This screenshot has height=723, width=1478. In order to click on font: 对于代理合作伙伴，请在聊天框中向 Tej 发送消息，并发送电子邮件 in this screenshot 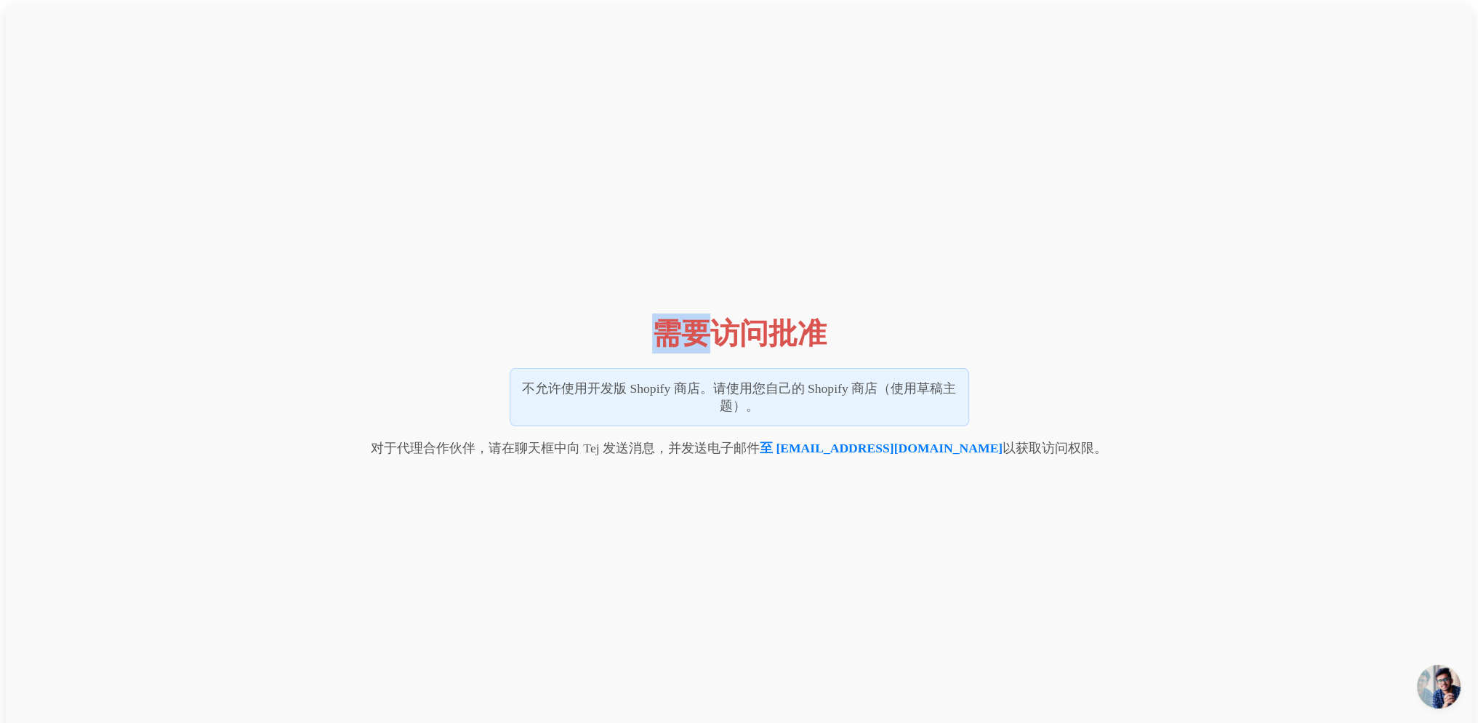, I will do `click(565, 448)`.